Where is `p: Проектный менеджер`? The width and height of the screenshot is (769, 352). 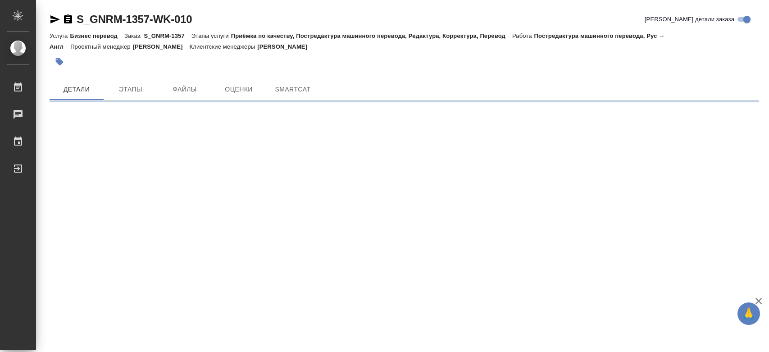
p: Проектный менеджер is located at coordinates (101, 46).